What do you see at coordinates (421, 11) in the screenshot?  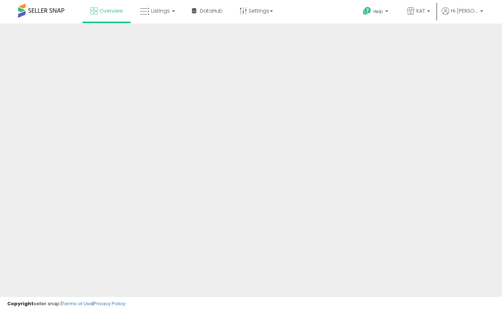 I see `span: KAT` at bounding box center [421, 11].